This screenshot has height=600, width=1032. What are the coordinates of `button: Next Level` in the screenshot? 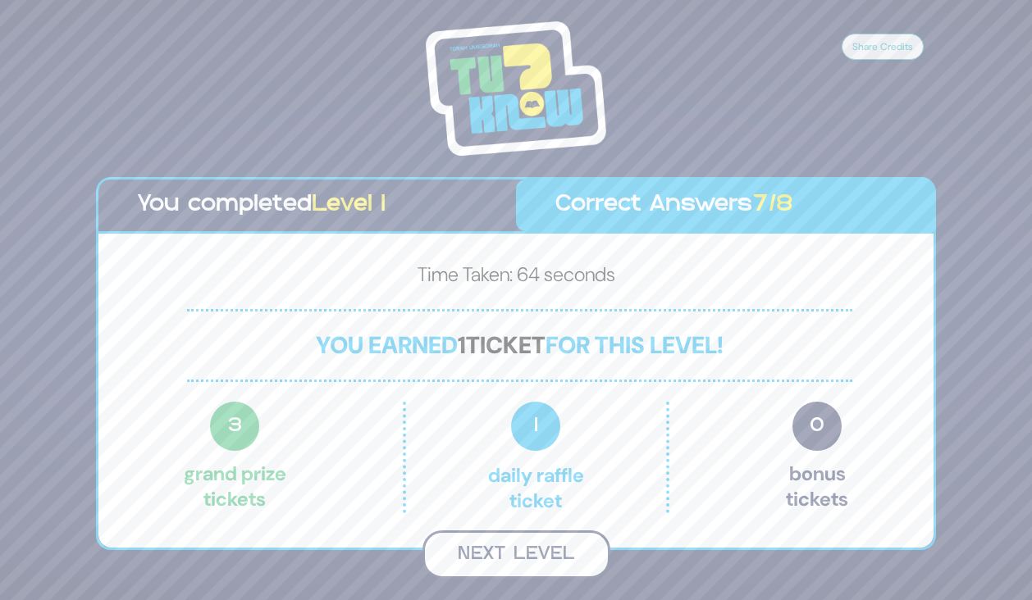 It's located at (516, 554).